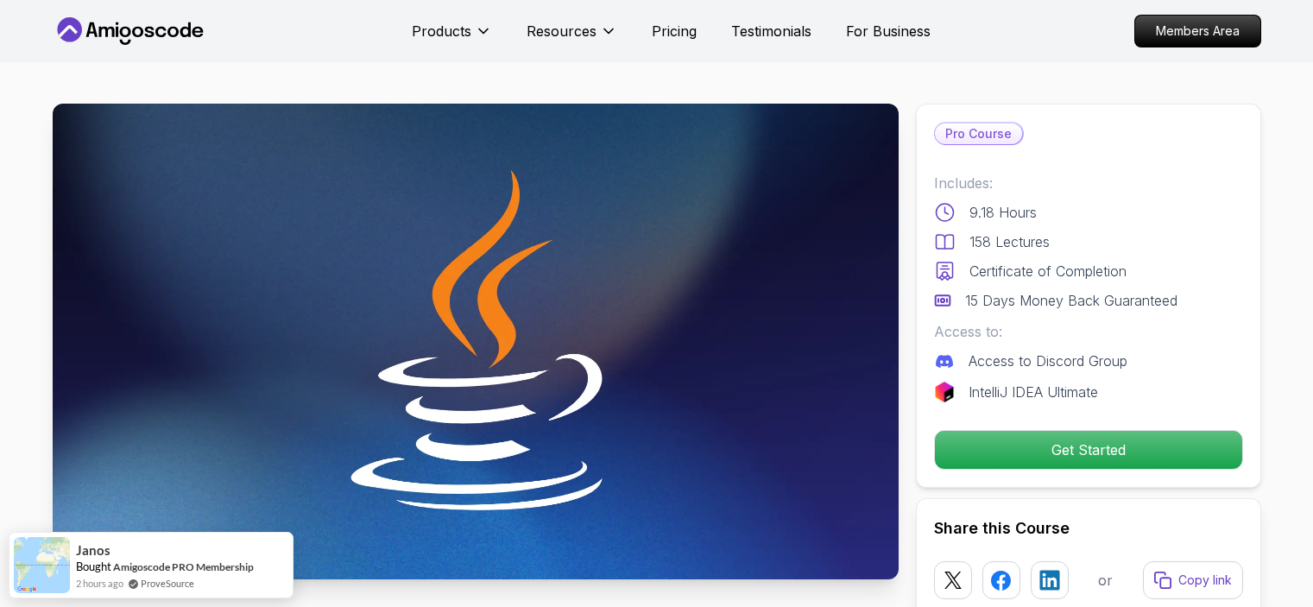 This screenshot has height=607, width=1313. I want to click on a: Pricing, so click(674, 31).